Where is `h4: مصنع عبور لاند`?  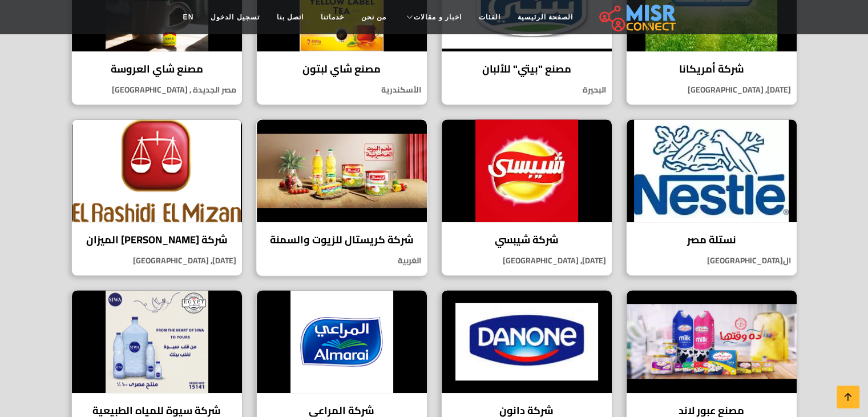 h4: مصنع عبور لاند is located at coordinates (712, 411).